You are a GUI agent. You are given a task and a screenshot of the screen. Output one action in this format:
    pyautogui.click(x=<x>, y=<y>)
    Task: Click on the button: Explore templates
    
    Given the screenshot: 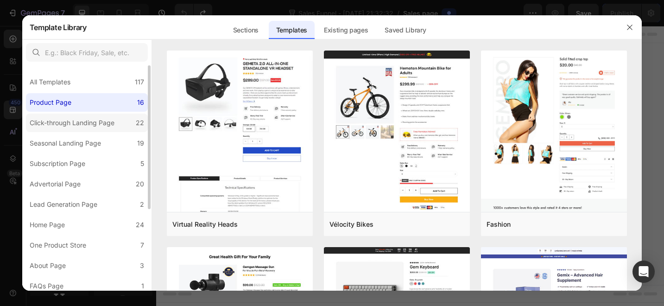 What is the action you would take?
    pyautogui.click(x=333, y=183)
    